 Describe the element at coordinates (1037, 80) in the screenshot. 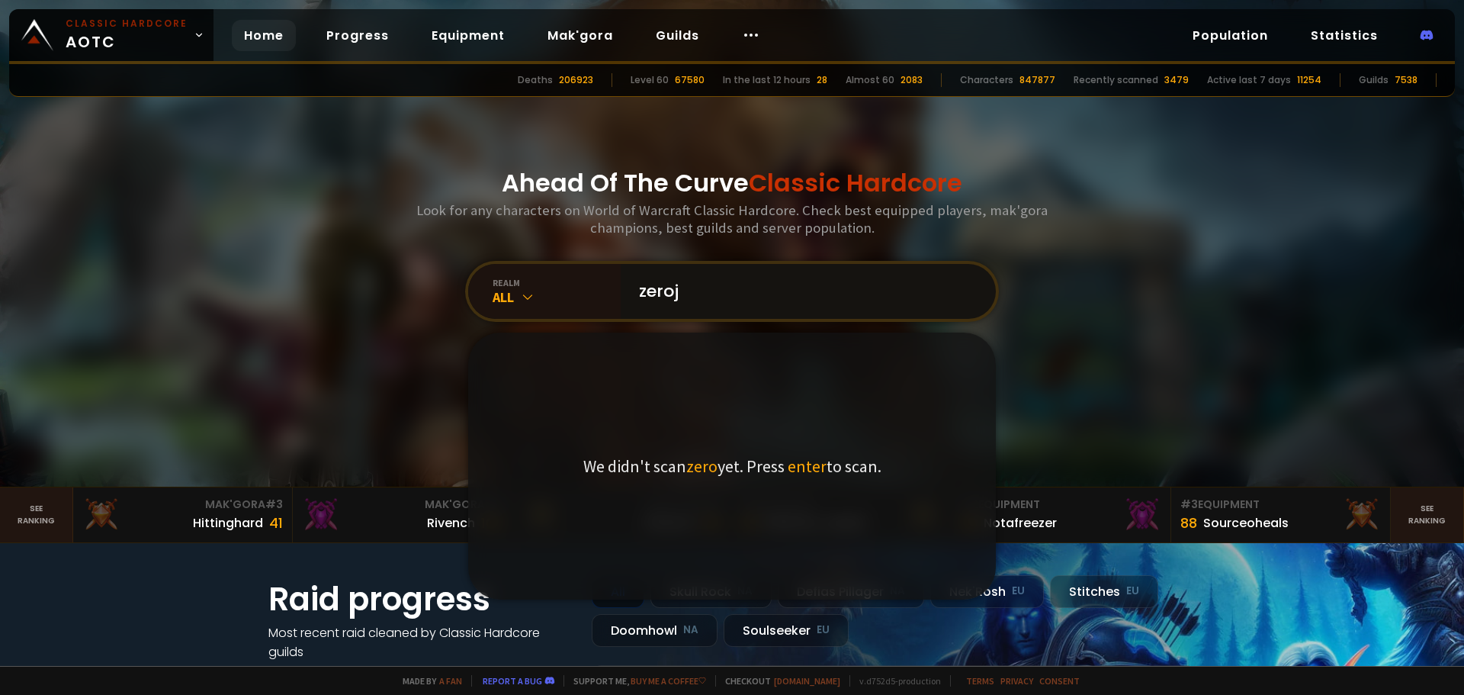

I see `div: 847877` at that location.